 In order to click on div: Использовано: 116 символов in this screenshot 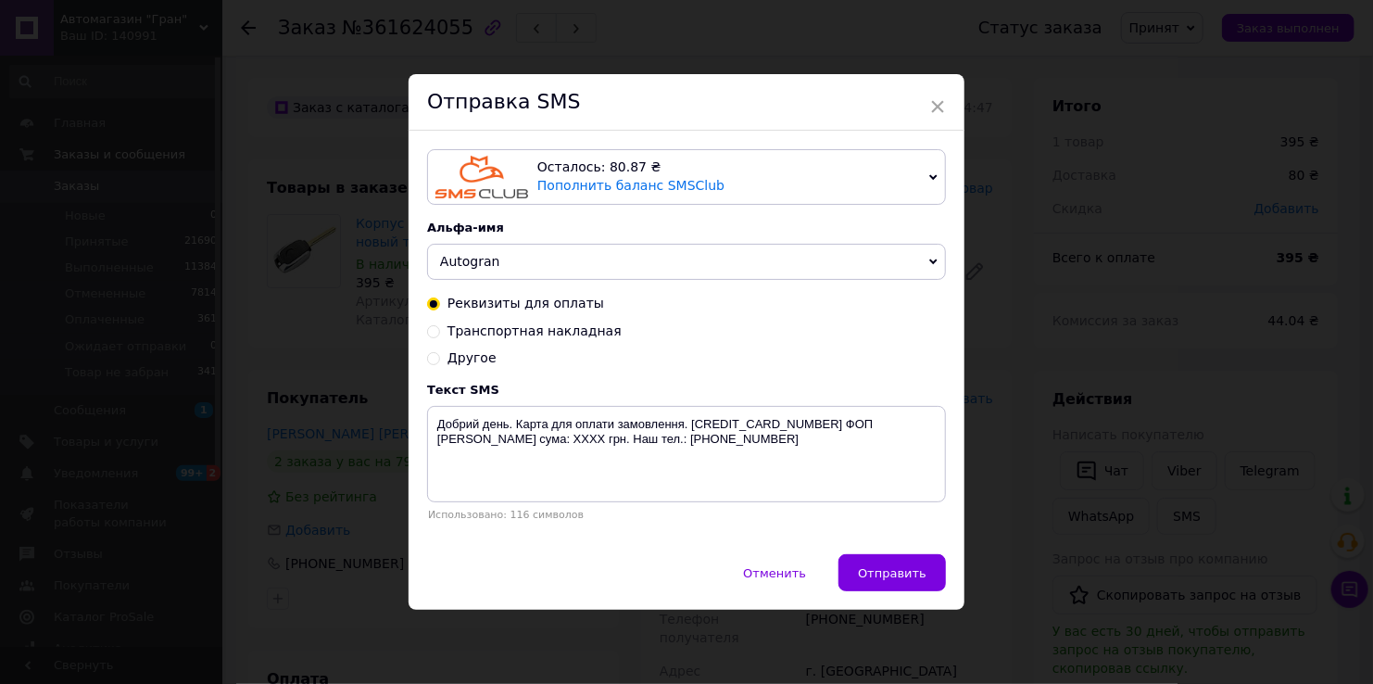, I will do `click(687, 514)`.